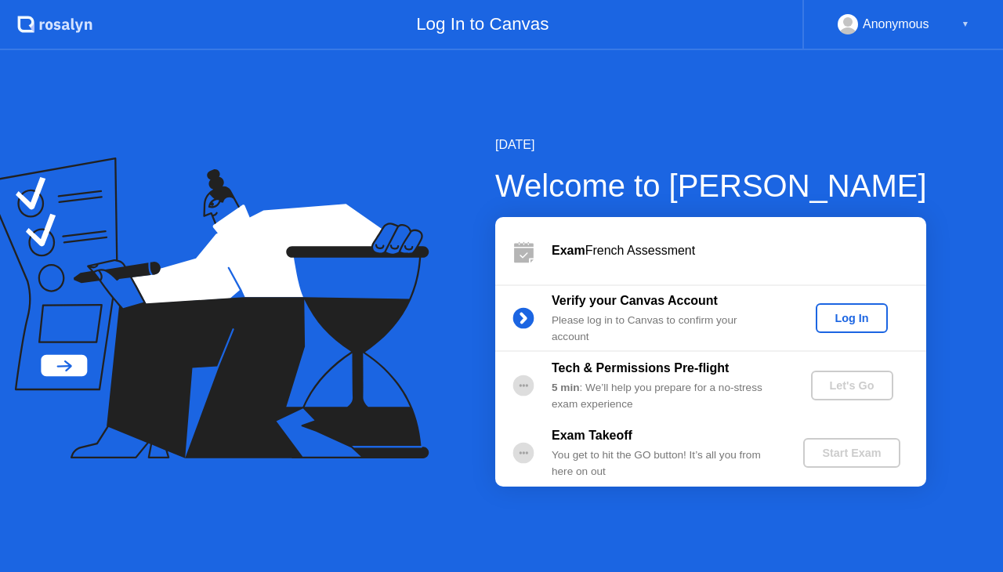  What do you see at coordinates (851, 318) in the screenshot?
I see `div: Log In` at bounding box center [851, 318].